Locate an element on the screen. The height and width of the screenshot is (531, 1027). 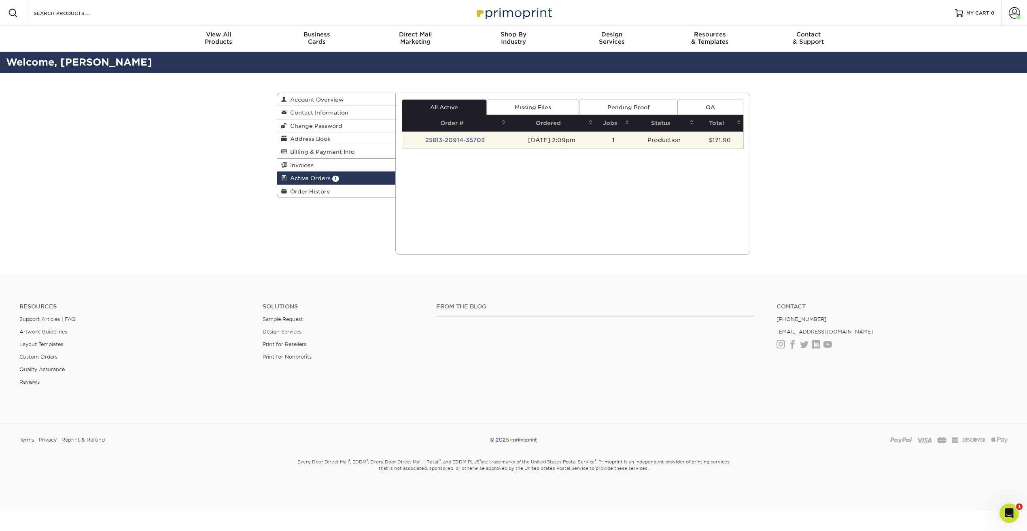
a: Resources& Templates is located at coordinates (710, 39).